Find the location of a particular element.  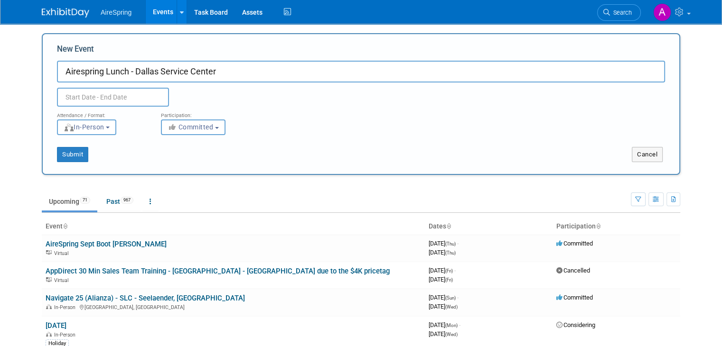

a: Sort by Participation Type is located at coordinates (598, 226).